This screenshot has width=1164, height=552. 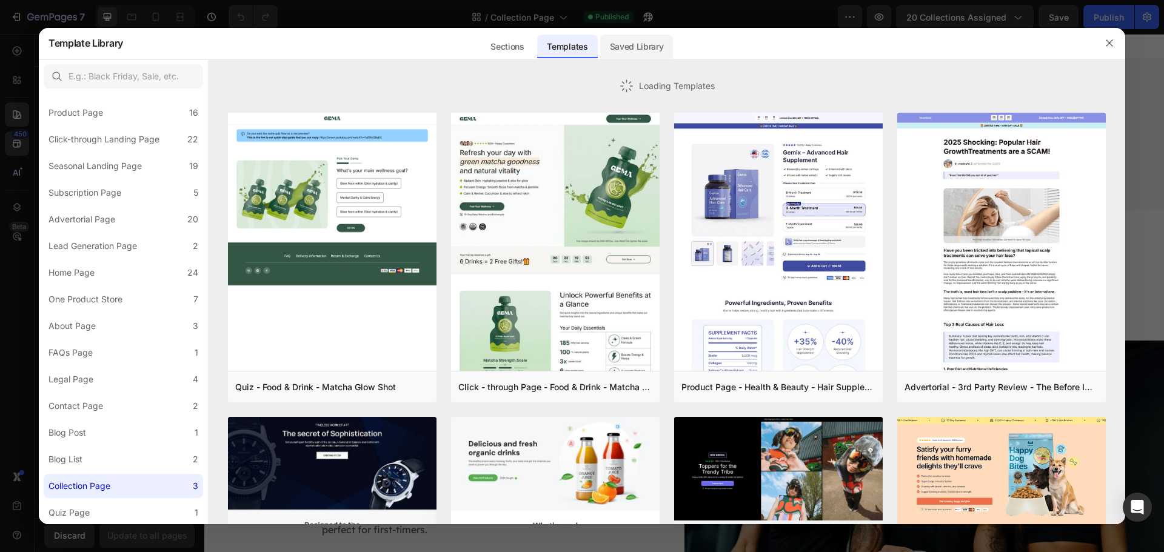 I want to click on div: 24, so click(x=193, y=273).